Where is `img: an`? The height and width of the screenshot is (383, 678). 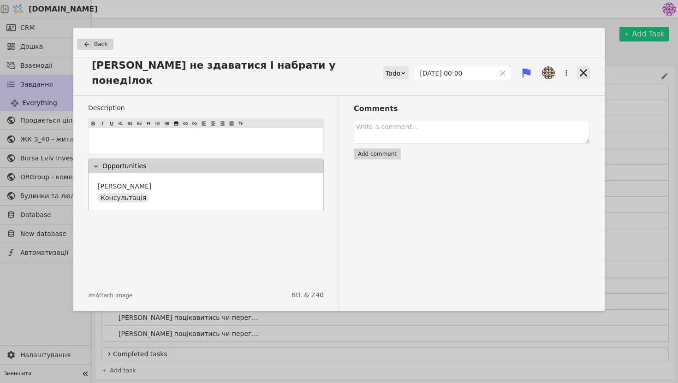
img: an is located at coordinates (549, 73).